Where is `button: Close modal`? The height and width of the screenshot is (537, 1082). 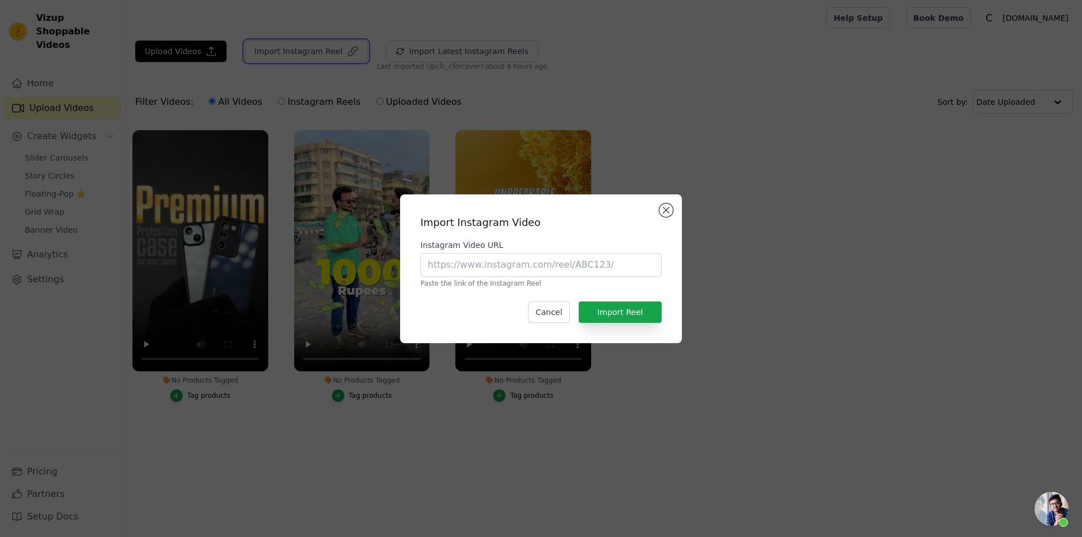
button: Close modal is located at coordinates (666, 210).